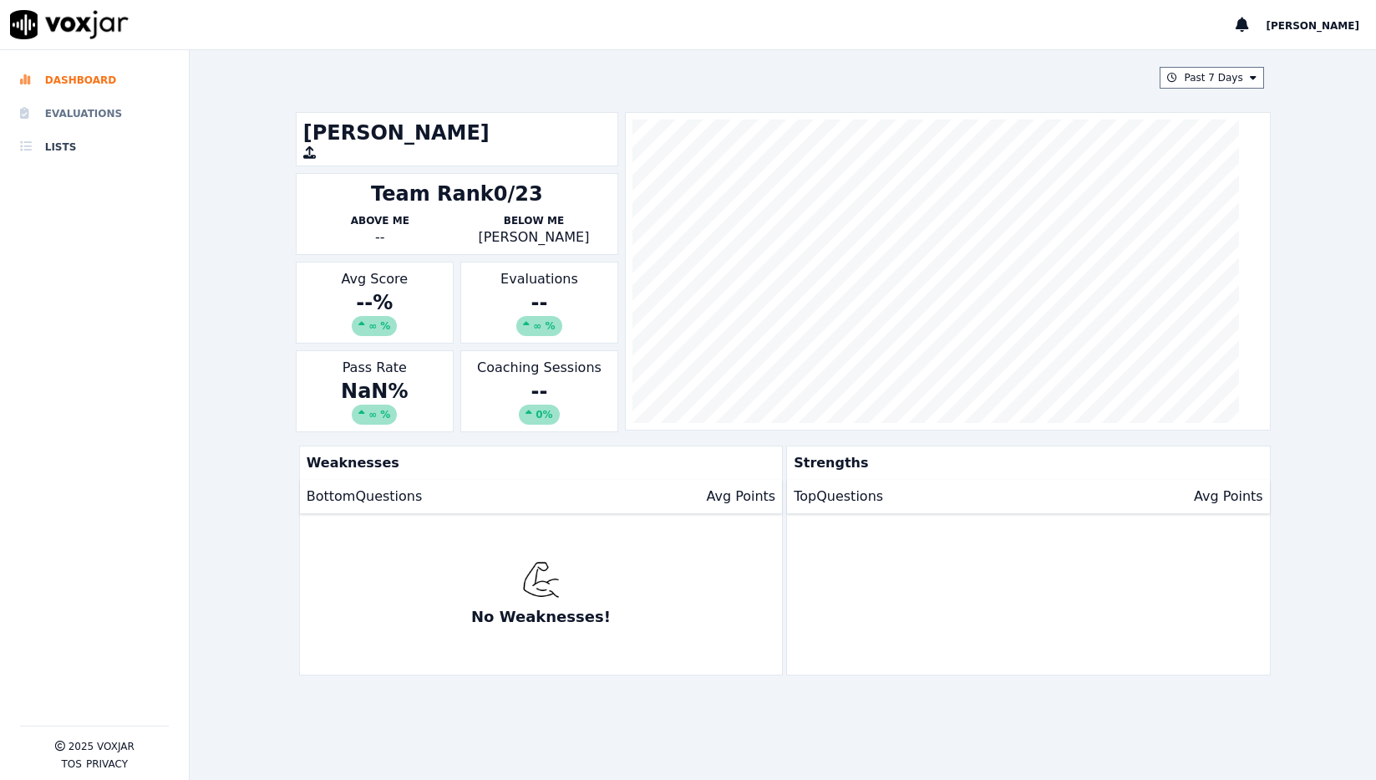 This screenshot has height=780, width=1376. I want to click on div: NaN %, so click(374, 401).